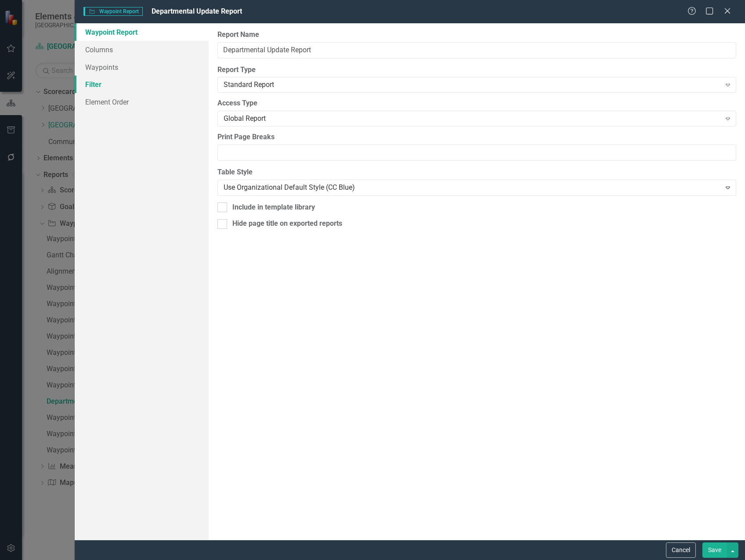 The height and width of the screenshot is (560, 745). What do you see at coordinates (287, 223) in the screenshot?
I see `div: Hide page title on exported reports` at bounding box center [287, 223].